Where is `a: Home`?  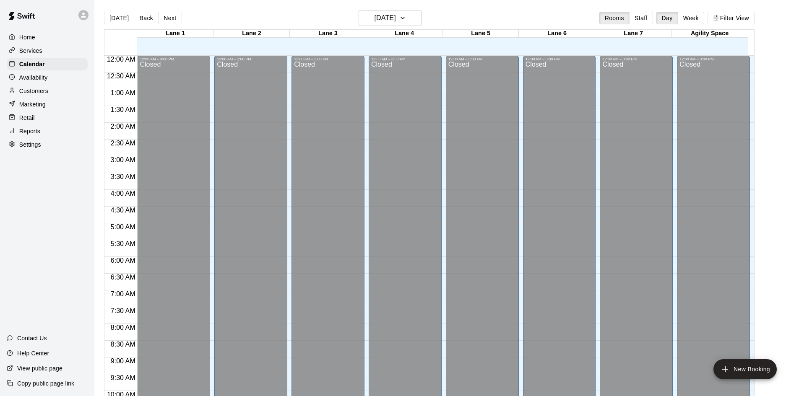 a: Home is located at coordinates (47, 37).